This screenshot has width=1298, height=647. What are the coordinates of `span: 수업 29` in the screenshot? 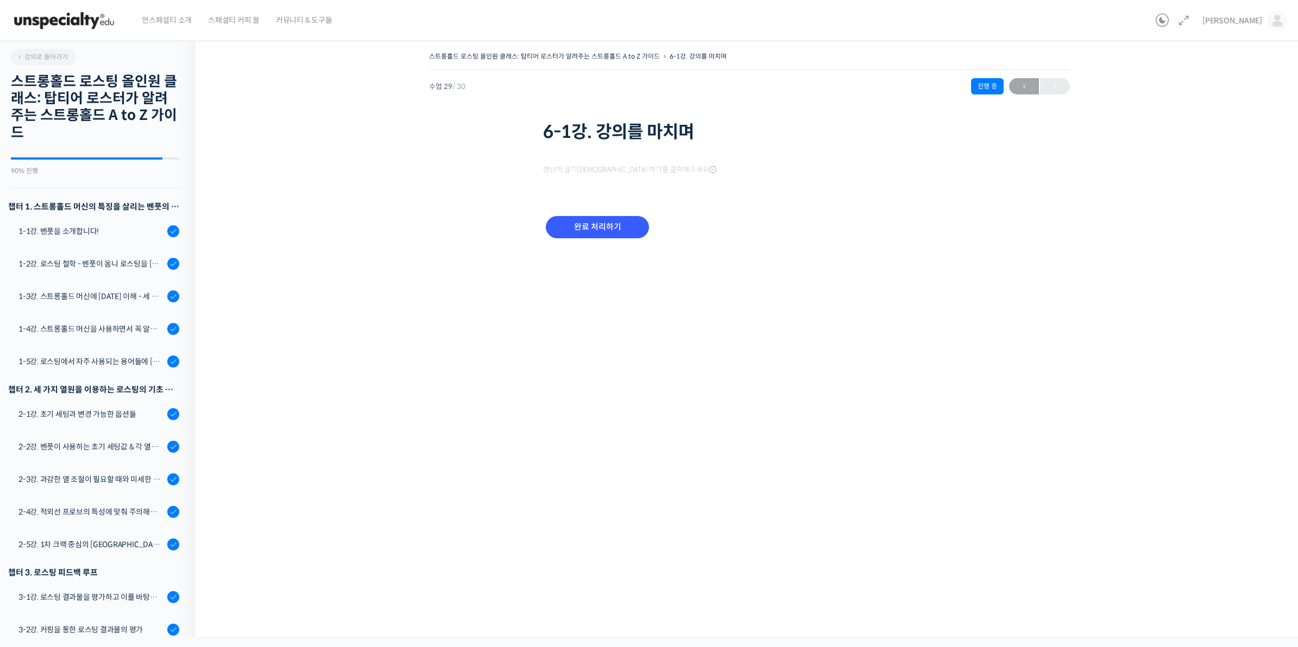 It's located at (447, 86).